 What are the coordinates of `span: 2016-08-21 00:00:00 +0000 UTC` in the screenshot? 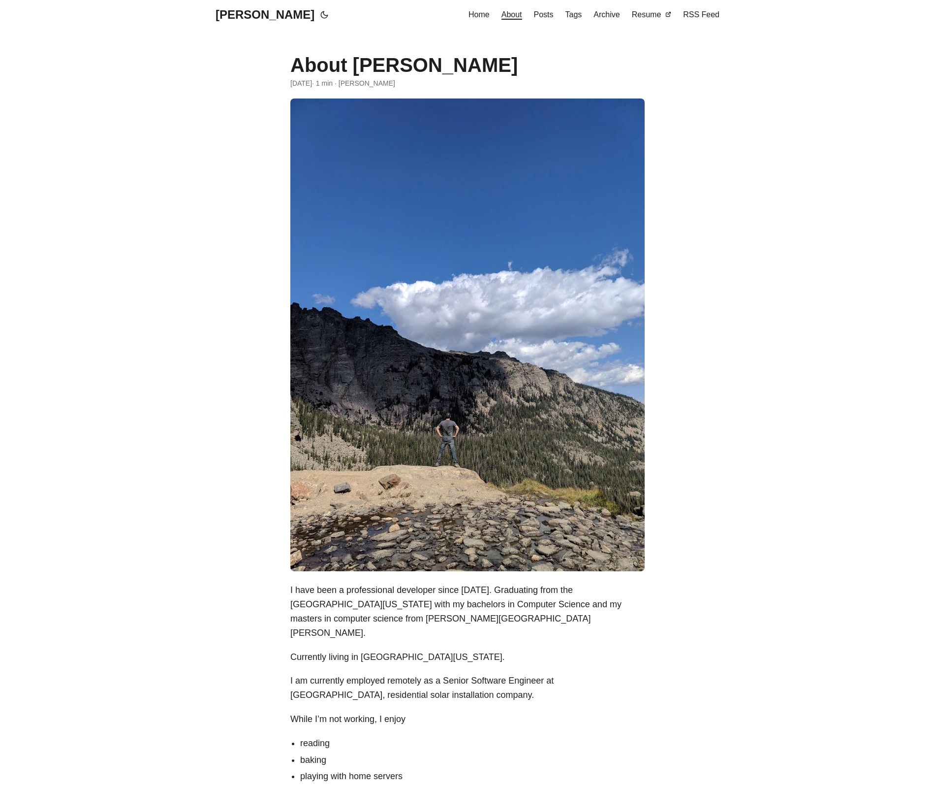 It's located at (301, 83).